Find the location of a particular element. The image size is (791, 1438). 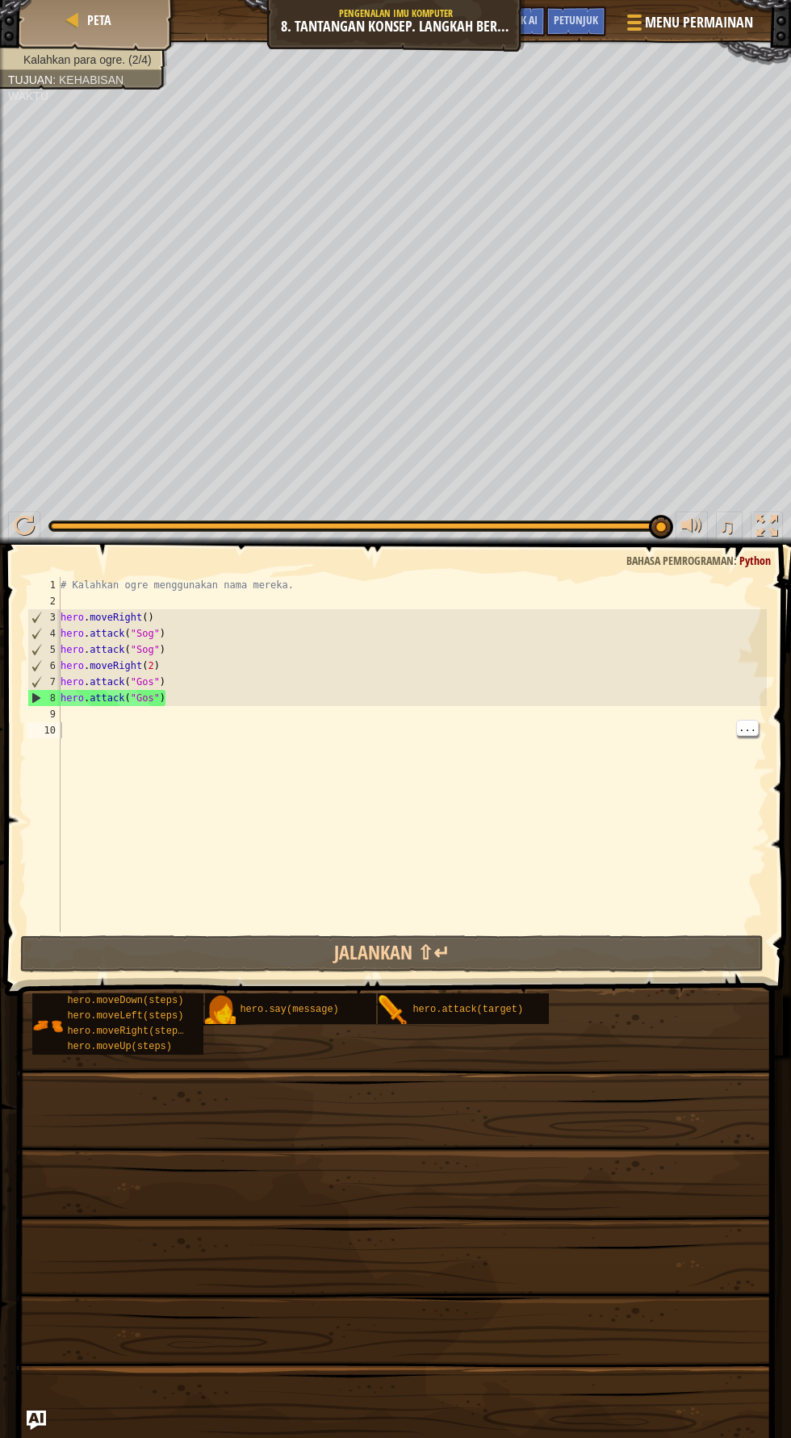

span: Peta is located at coordinates (99, 20).